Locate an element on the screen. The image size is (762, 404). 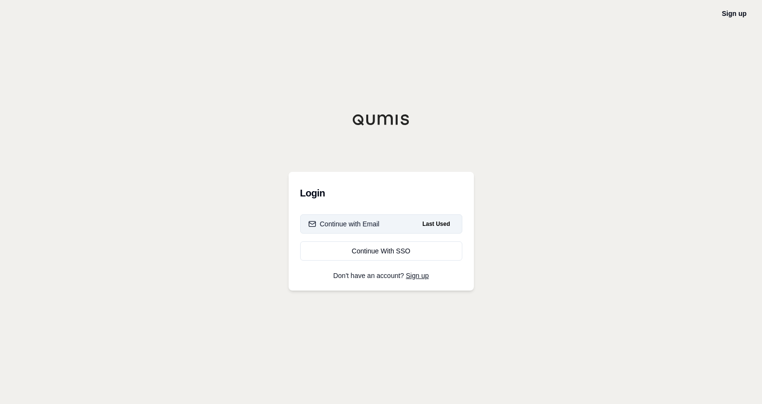
h3: Login is located at coordinates (381, 193).